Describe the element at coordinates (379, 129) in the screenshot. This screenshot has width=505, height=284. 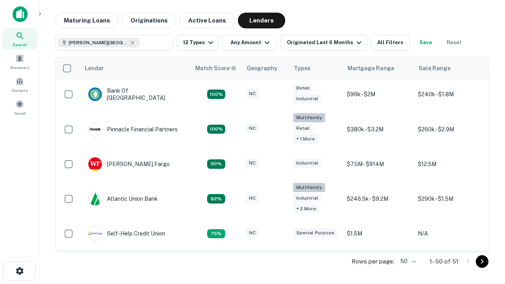
I see `td: $380k - $3.2M` at that location.